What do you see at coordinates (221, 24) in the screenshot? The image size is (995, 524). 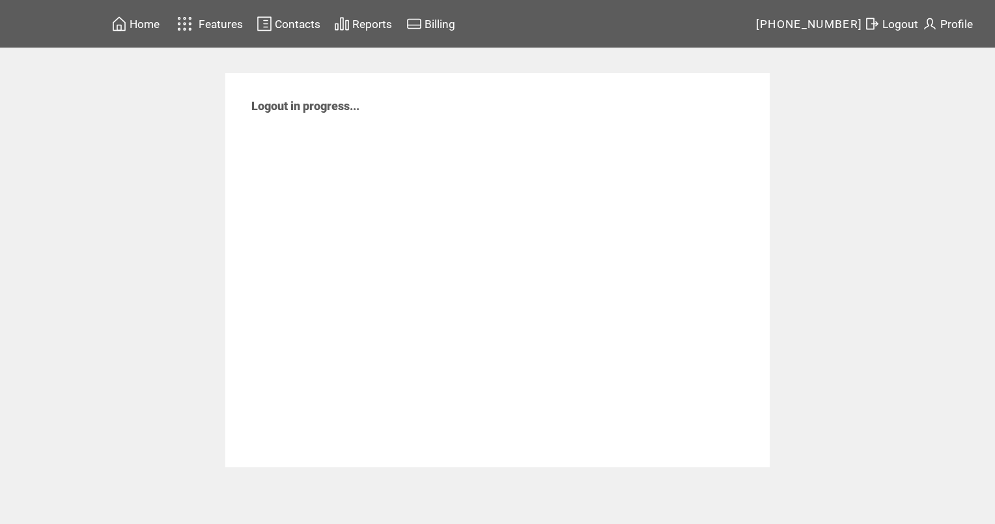 I see `span: Features` at bounding box center [221, 24].